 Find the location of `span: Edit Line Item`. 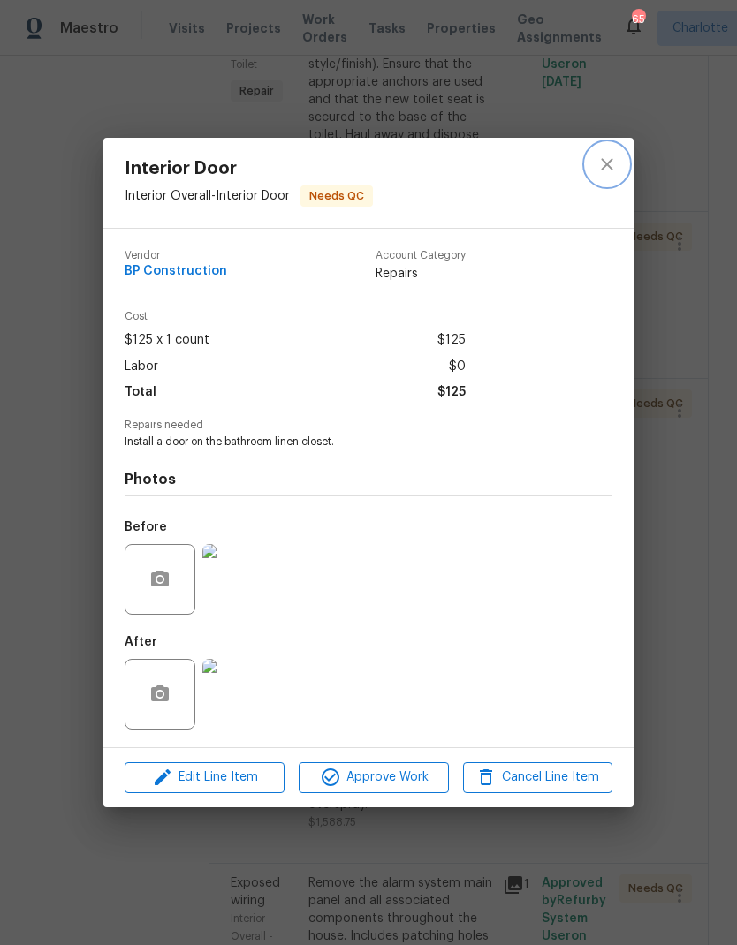

span: Edit Line Item is located at coordinates (204, 777).